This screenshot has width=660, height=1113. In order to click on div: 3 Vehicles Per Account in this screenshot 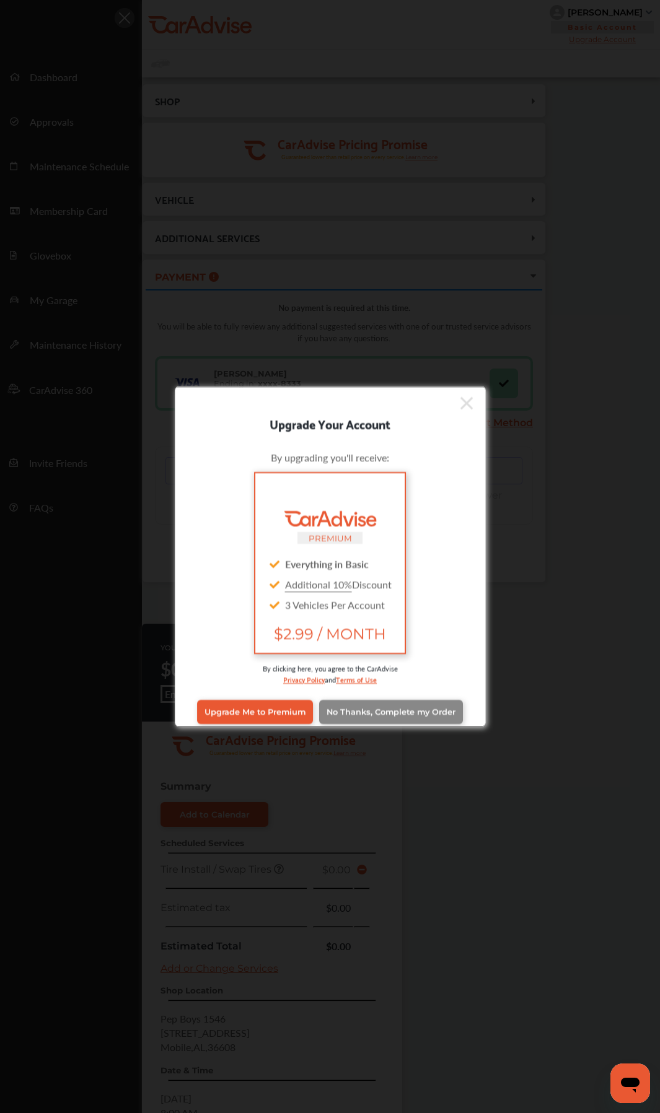, I will do `click(329, 604)`.